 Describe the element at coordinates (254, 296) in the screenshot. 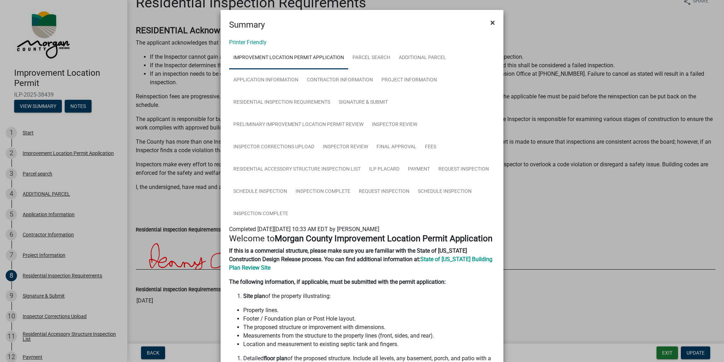

I see `strong: Site plan` at that location.